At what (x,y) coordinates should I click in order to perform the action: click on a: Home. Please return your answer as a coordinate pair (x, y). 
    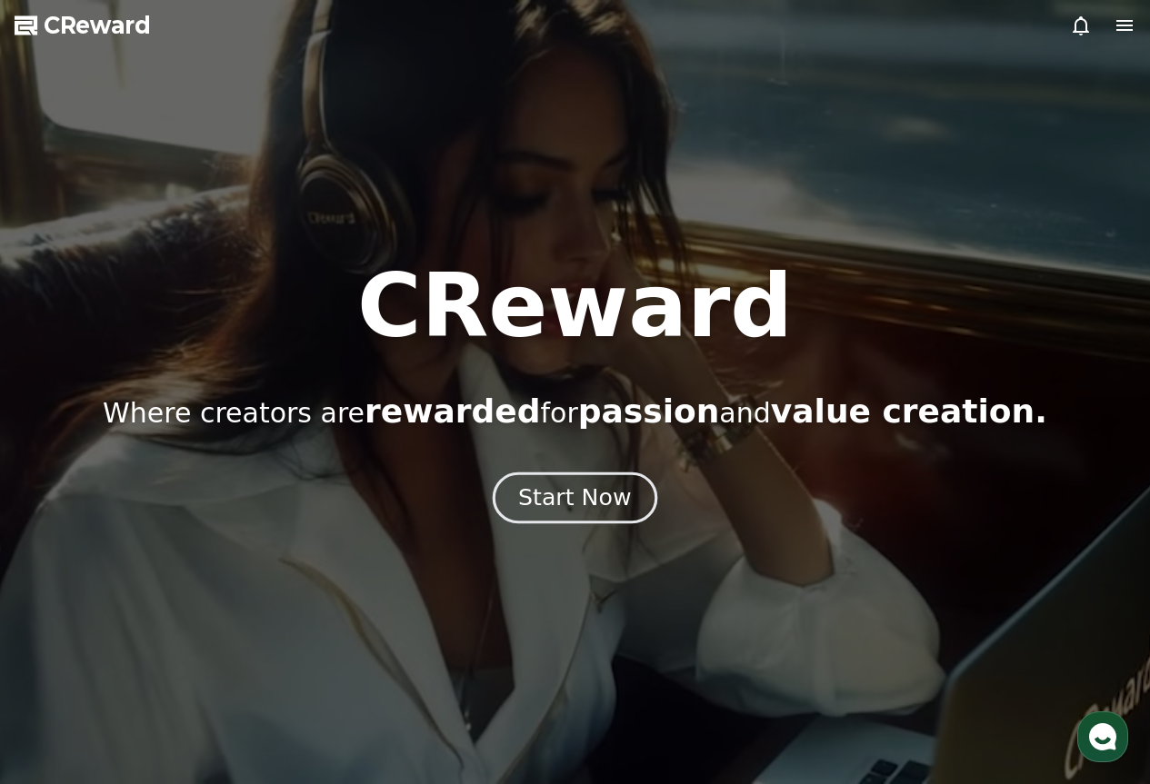
    Looking at the image, I should click on (63, 599).